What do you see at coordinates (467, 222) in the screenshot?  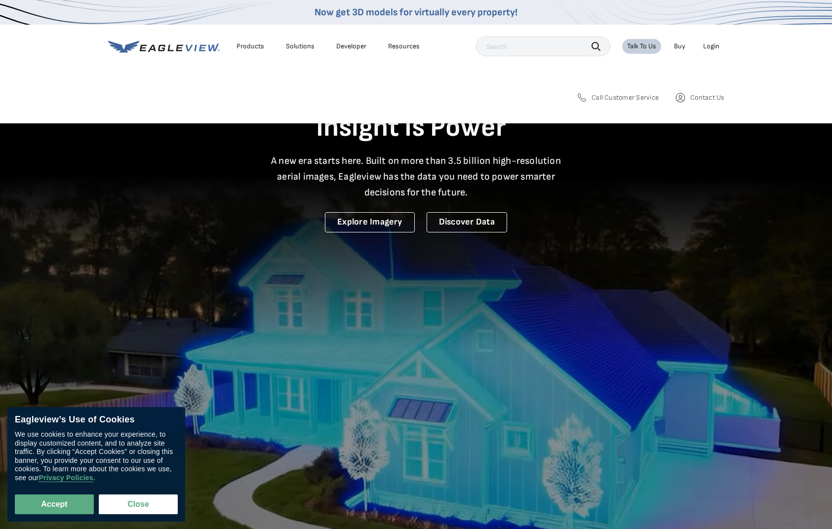 I see `a: Discover Data` at bounding box center [467, 222].